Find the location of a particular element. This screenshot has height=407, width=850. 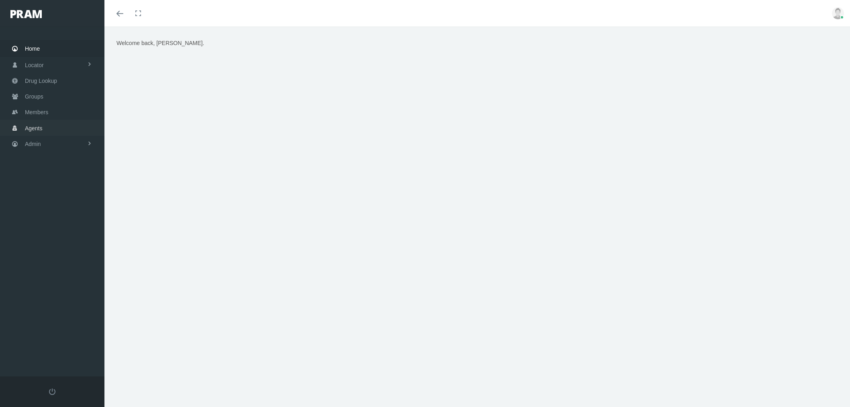

span: Members is located at coordinates (37, 112).